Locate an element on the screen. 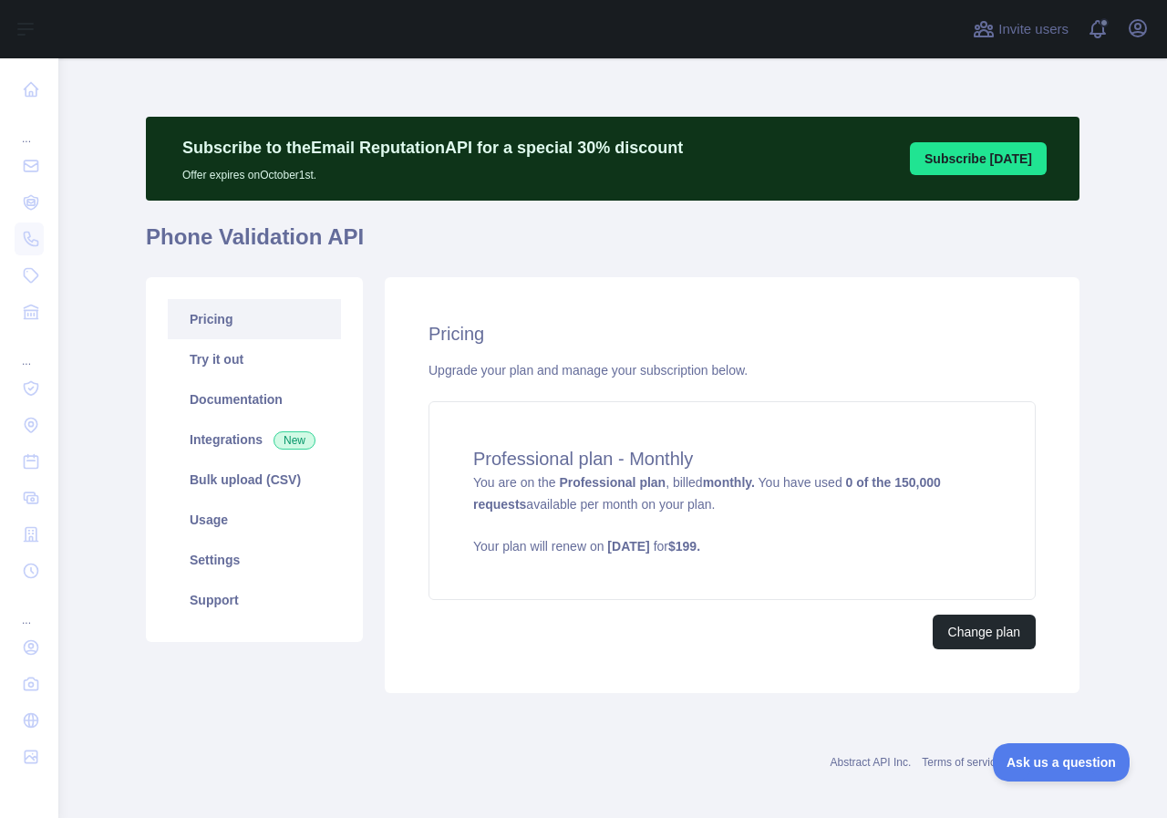 This screenshot has width=1167, height=818. a: Bulk upload (CSV) is located at coordinates (254, 480).